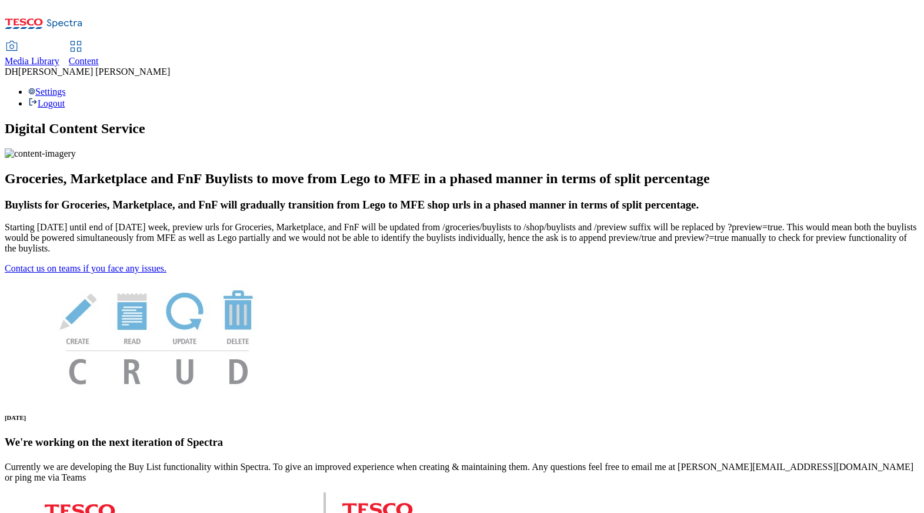 This screenshot has height=513, width=924. Describe the element at coordinates (84, 61) in the screenshot. I see `span: Content` at that location.